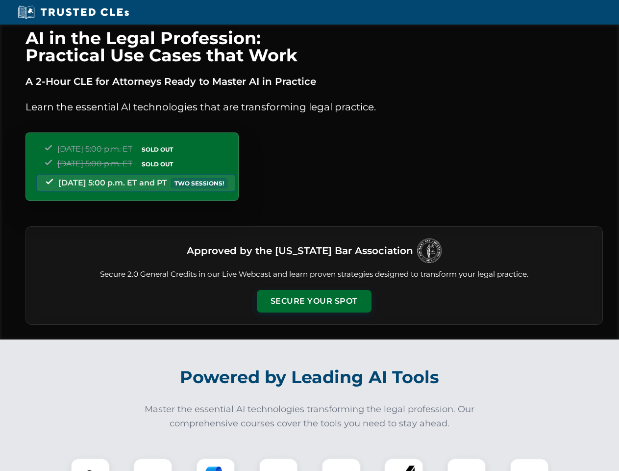 This screenshot has height=471, width=619. Describe the element at coordinates (314, 47) in the screenshot. I see `h1: AI in the Legal Profession: Practical Use Cases that Work` at that location.